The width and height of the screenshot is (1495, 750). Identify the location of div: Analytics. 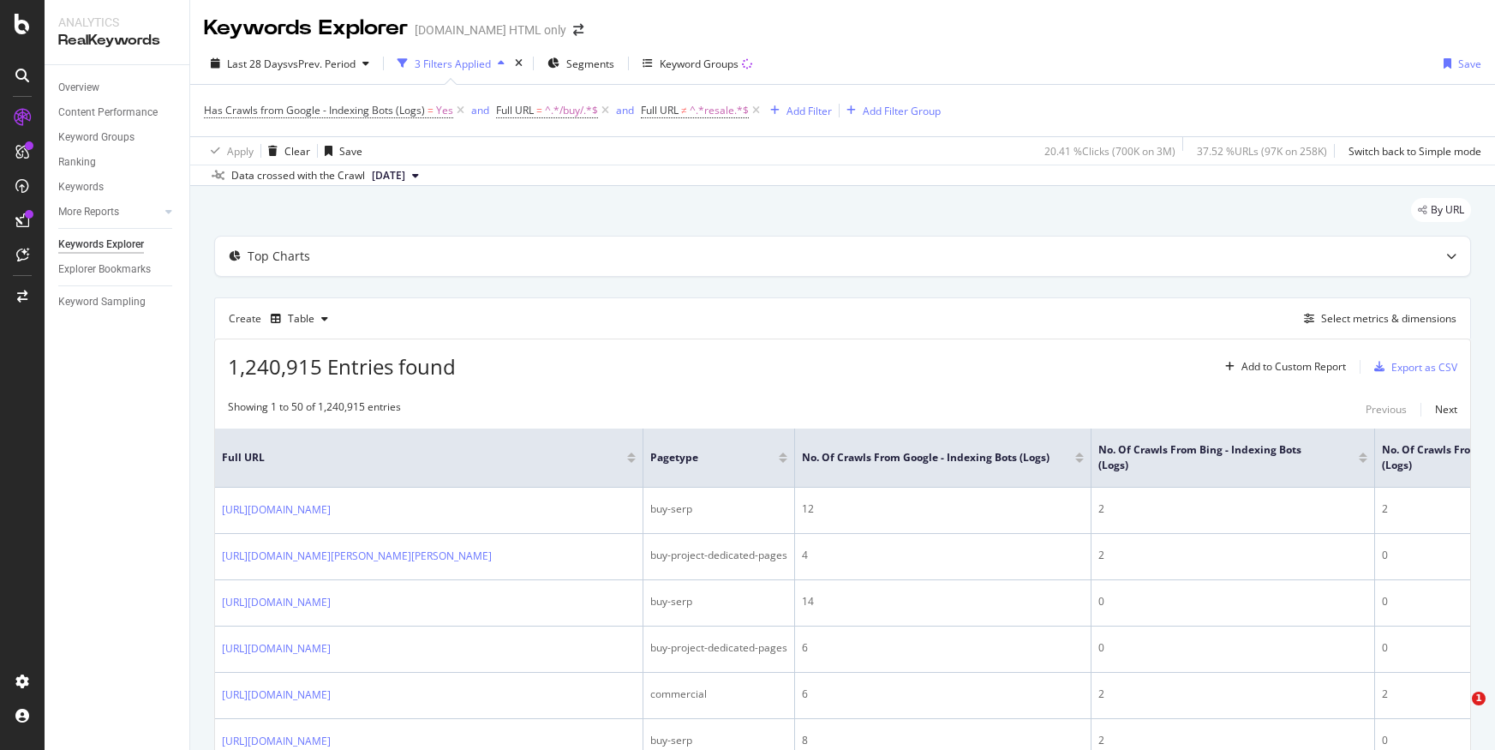
(117, 22).